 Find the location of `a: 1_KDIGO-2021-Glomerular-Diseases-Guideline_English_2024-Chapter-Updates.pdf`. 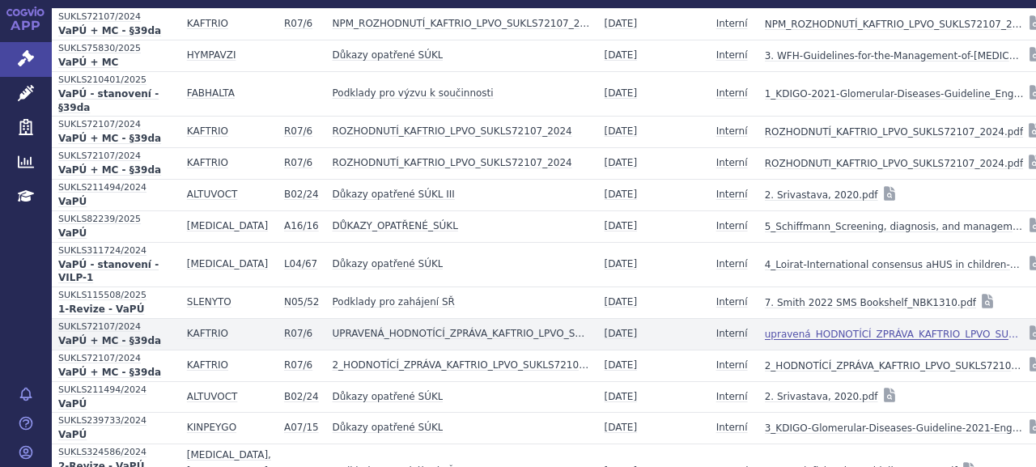

a: 1_KDIGO-2021-Glomerular-Diseases-Guideline_English_2024-Chapter-Updates.pdf is located at coordinates (894, 94).